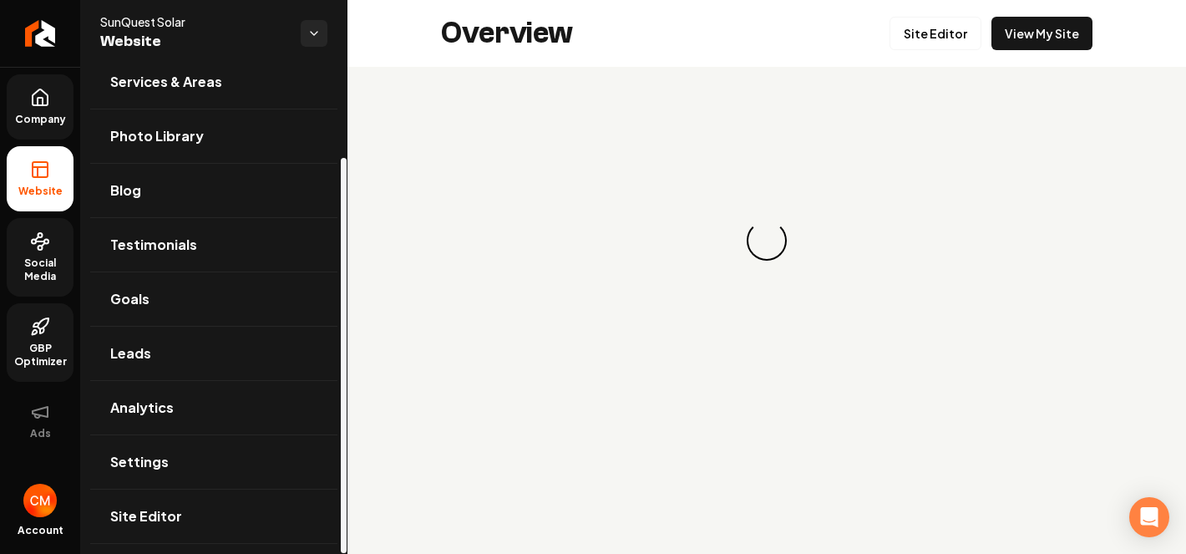  What do you see at coordinates (214, 462) in the screenshot?
I see `a: Settings` at bounding box center [214, 462].